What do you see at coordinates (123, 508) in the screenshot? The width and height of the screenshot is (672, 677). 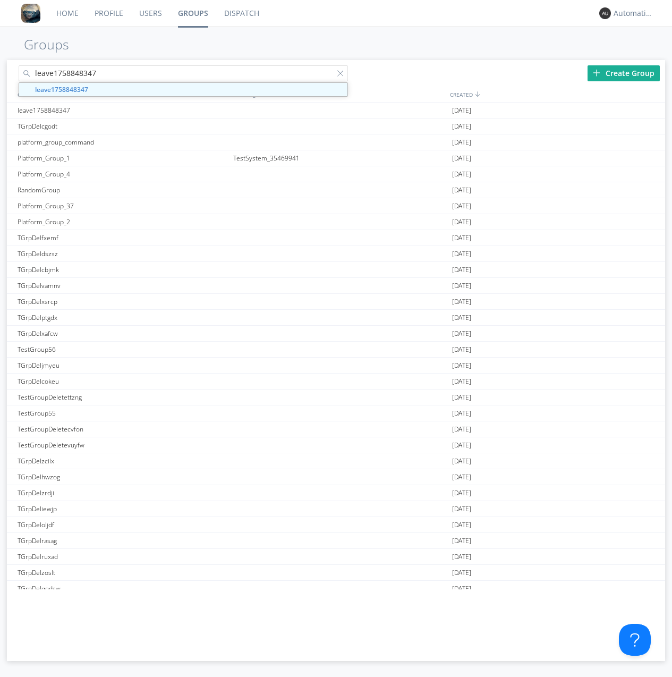 I see `div: TGrpDeliewjp` at bounding box center [123, 508].